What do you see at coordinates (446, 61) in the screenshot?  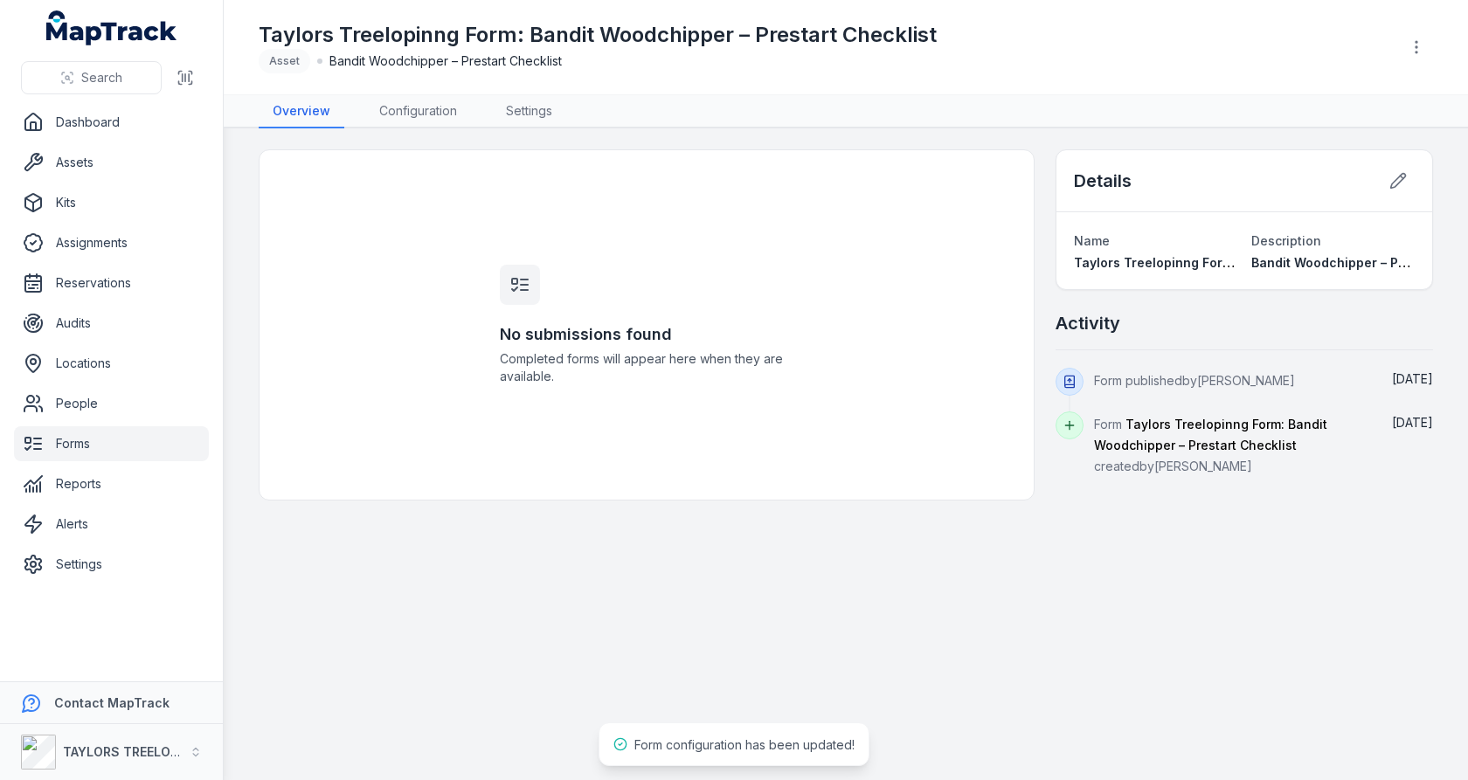 I see `span: Bandit Woodchipper – Prestart Checklist` at bounding box center [446, 61].